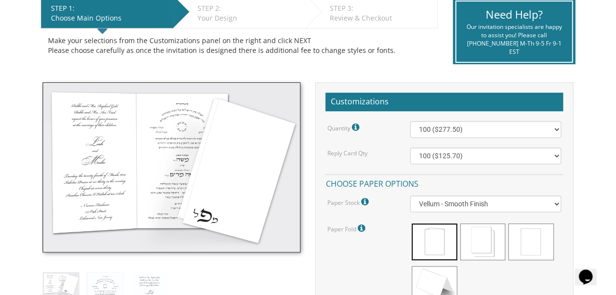 The image size is (616, 295). I want to click on h2: Customizations, so click(444, 102).